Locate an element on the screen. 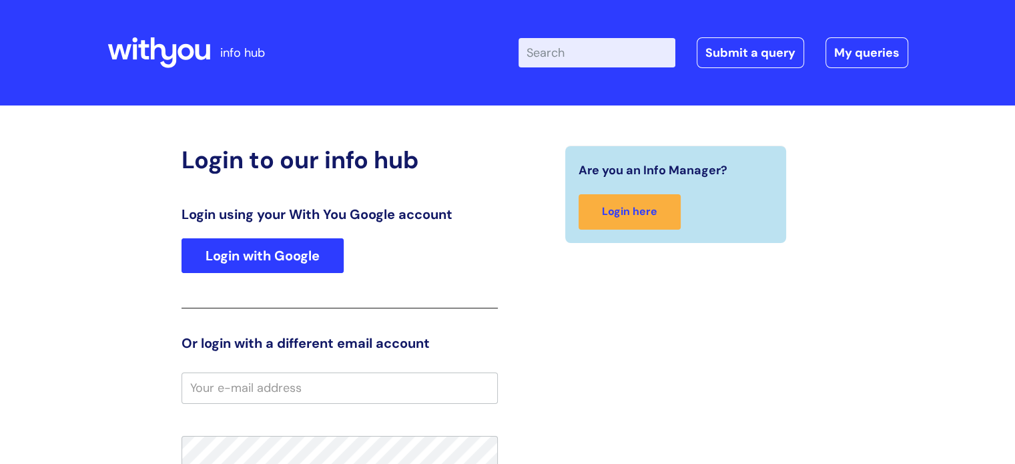 Image resolution: width=1015 pixels, height=464 pixels. a: My queries is located at coordinates (867, 53).